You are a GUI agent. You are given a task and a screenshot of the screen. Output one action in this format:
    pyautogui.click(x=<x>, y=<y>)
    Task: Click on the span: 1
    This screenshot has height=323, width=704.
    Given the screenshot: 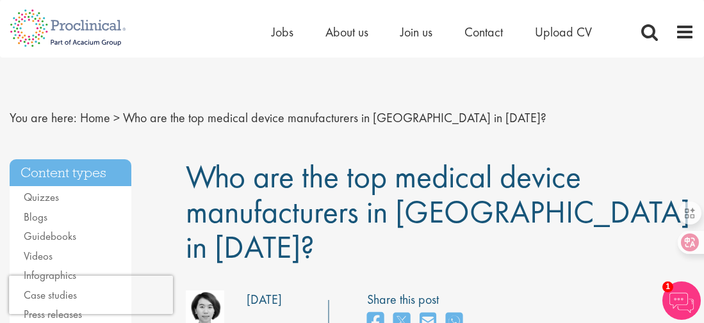 What is the action you would take?
    pyautogui.click(x=667, y=287)
    